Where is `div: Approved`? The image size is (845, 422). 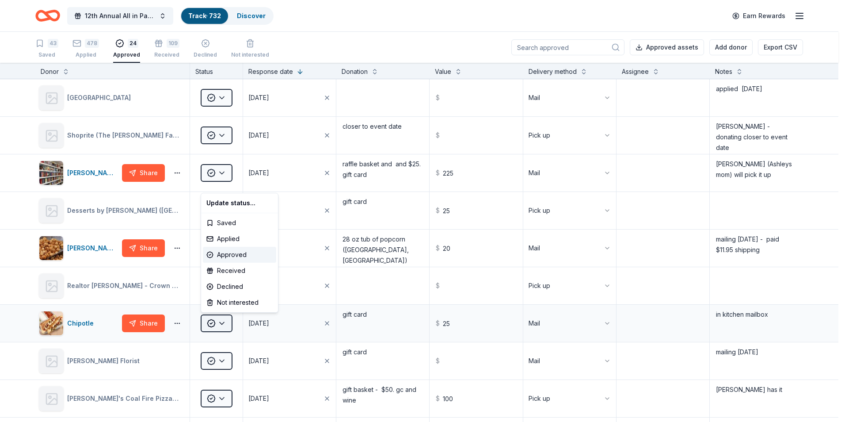 div: Approved is located at coordinates (240, 255).